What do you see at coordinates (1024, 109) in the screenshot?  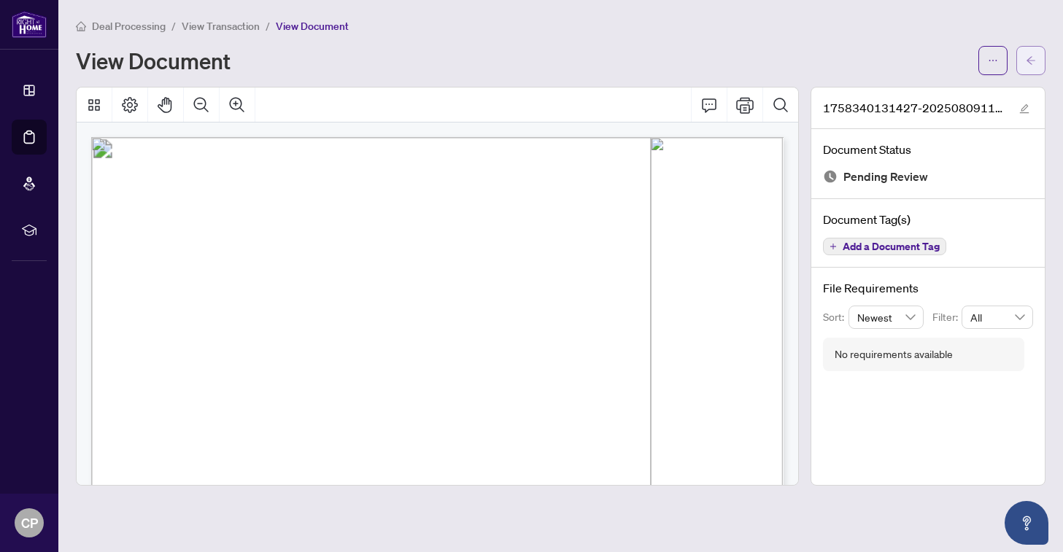 I see `span: edit` at bounding box center [1024, 109].